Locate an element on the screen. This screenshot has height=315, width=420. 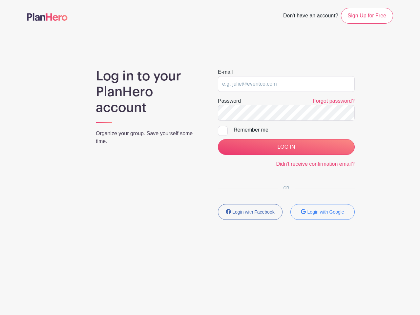
a: Forgot password? is located at coordinates (334, 101).